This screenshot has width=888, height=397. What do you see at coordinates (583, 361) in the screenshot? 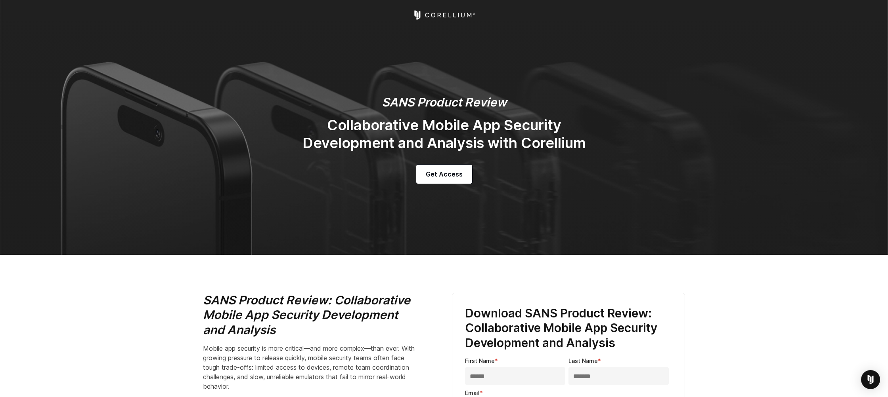
I see `span: Last Name` at bounding box center [583, 361].